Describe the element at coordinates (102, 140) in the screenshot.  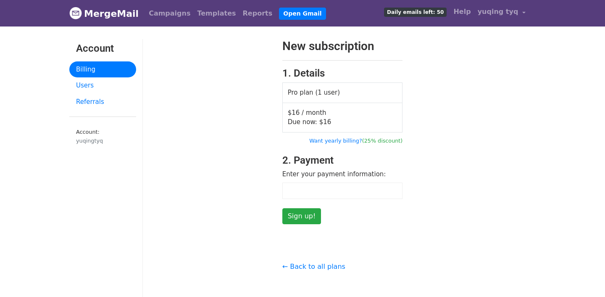
I see `div: yuqingtyq` at that location.